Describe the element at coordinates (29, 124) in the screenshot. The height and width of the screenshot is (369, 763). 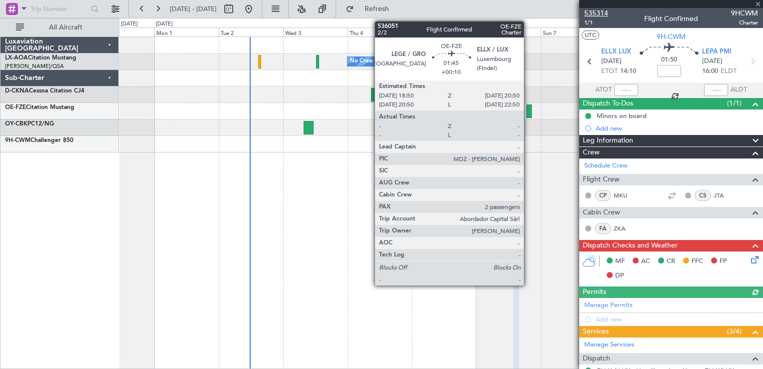
I see `a: OY-CBKPC12/NG` at that location.